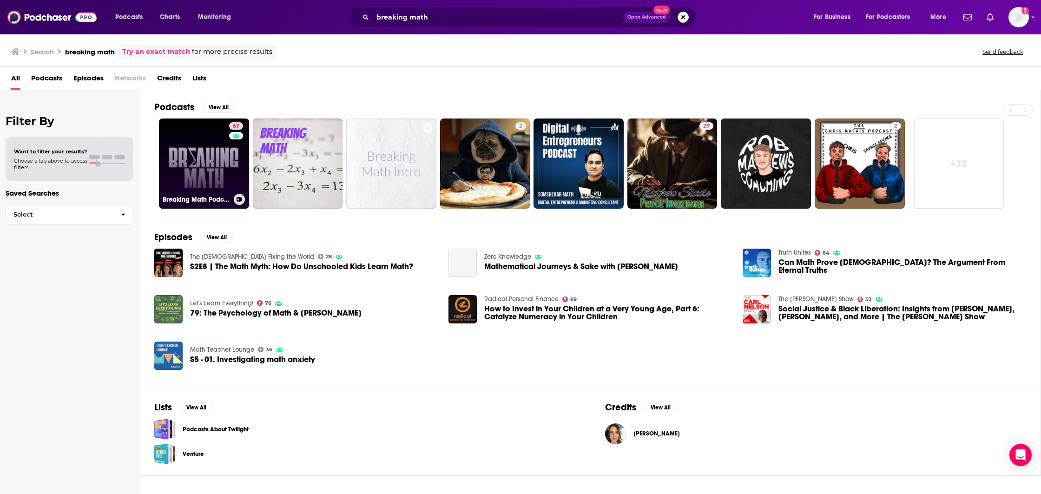 This screenshot has width=1041, height=494. Describe the element at coordinates (1019, 17) in the screenshot. I see `span: Logged in as sashagoldin` at that location.